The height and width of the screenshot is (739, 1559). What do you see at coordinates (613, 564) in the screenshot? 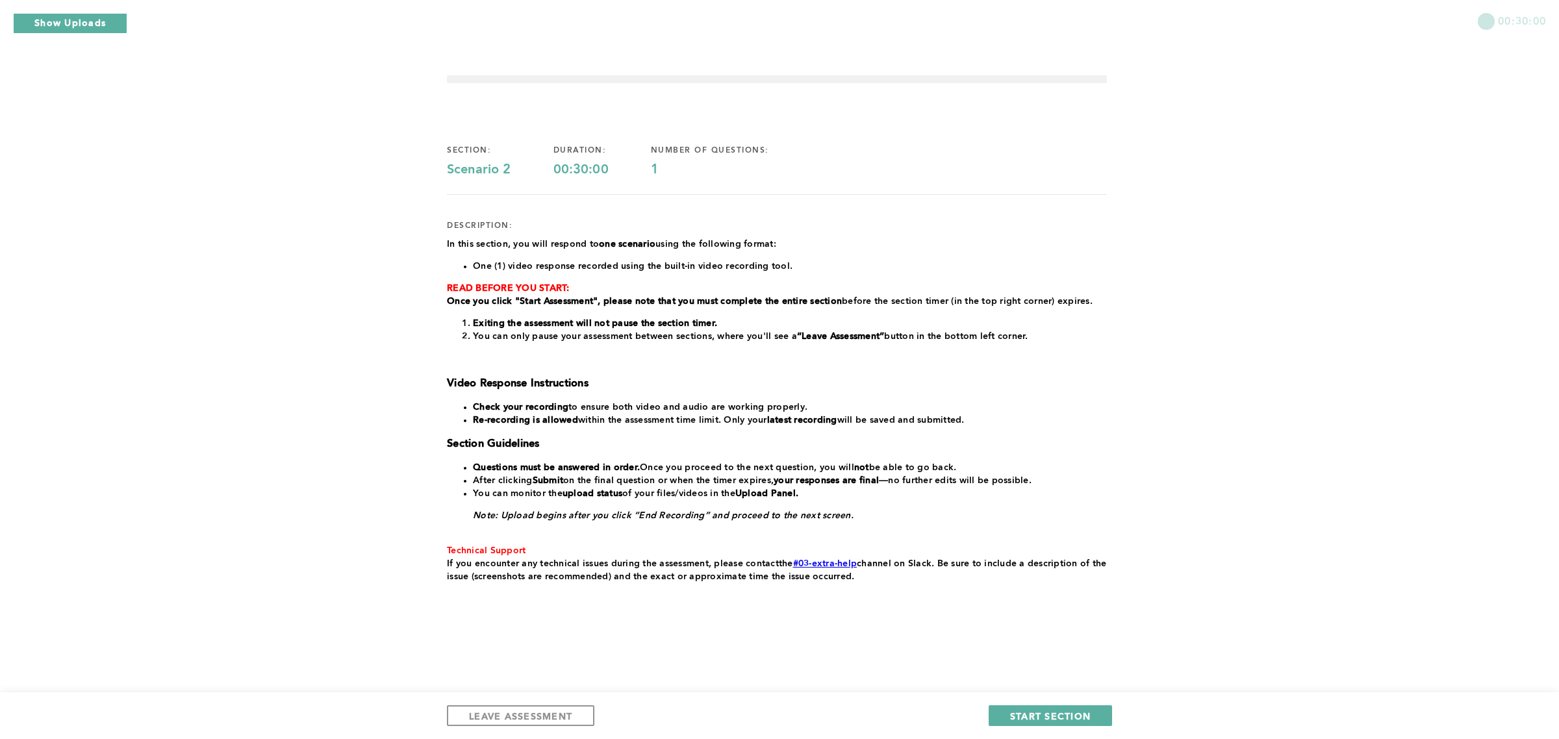
I see `span: If you encounter any technical issues during the assessment, please contact` at bounding box center [613, 564].